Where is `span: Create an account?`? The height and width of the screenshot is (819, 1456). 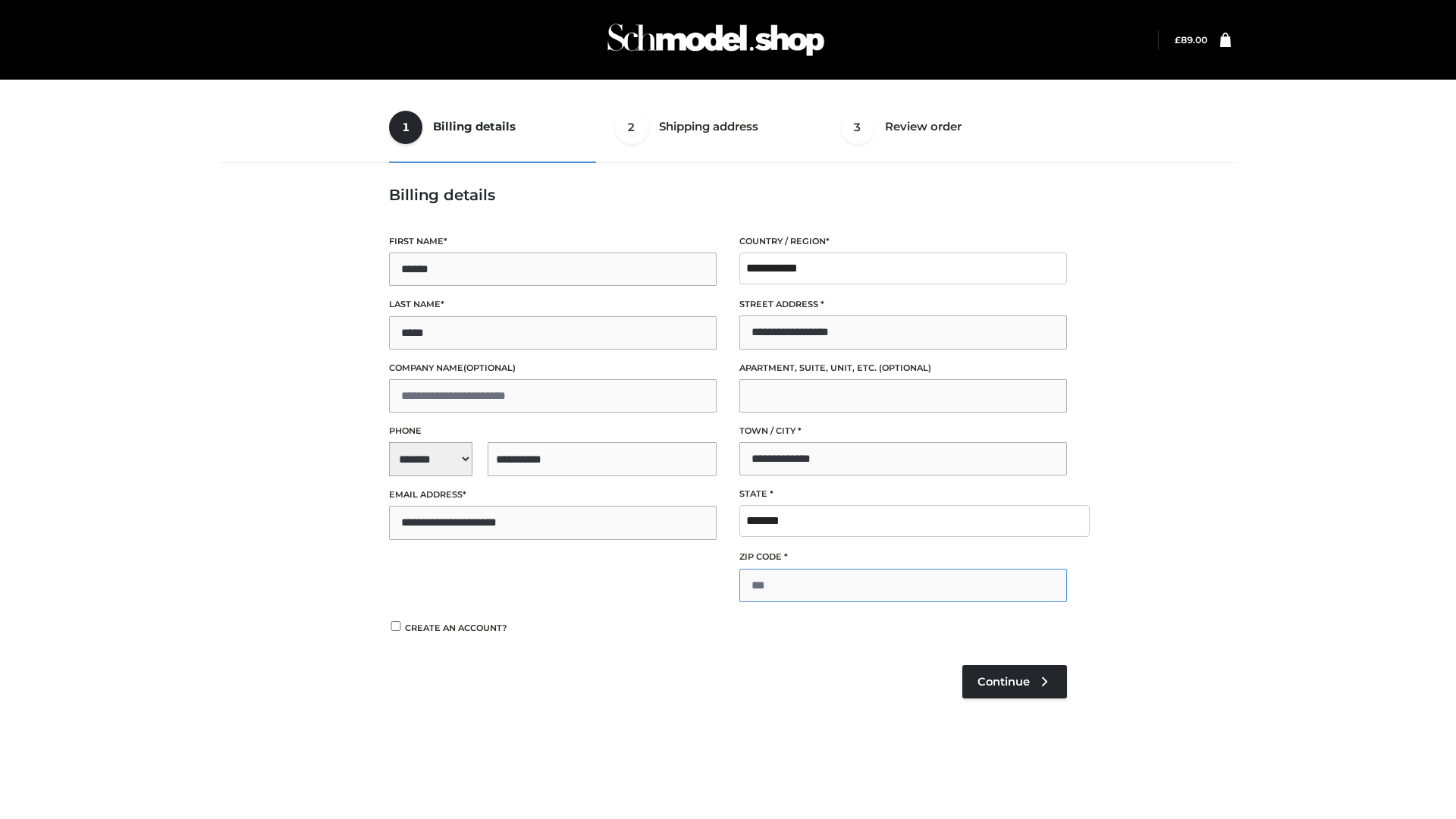 span: Create an account? is located at coordinates (455, 627).